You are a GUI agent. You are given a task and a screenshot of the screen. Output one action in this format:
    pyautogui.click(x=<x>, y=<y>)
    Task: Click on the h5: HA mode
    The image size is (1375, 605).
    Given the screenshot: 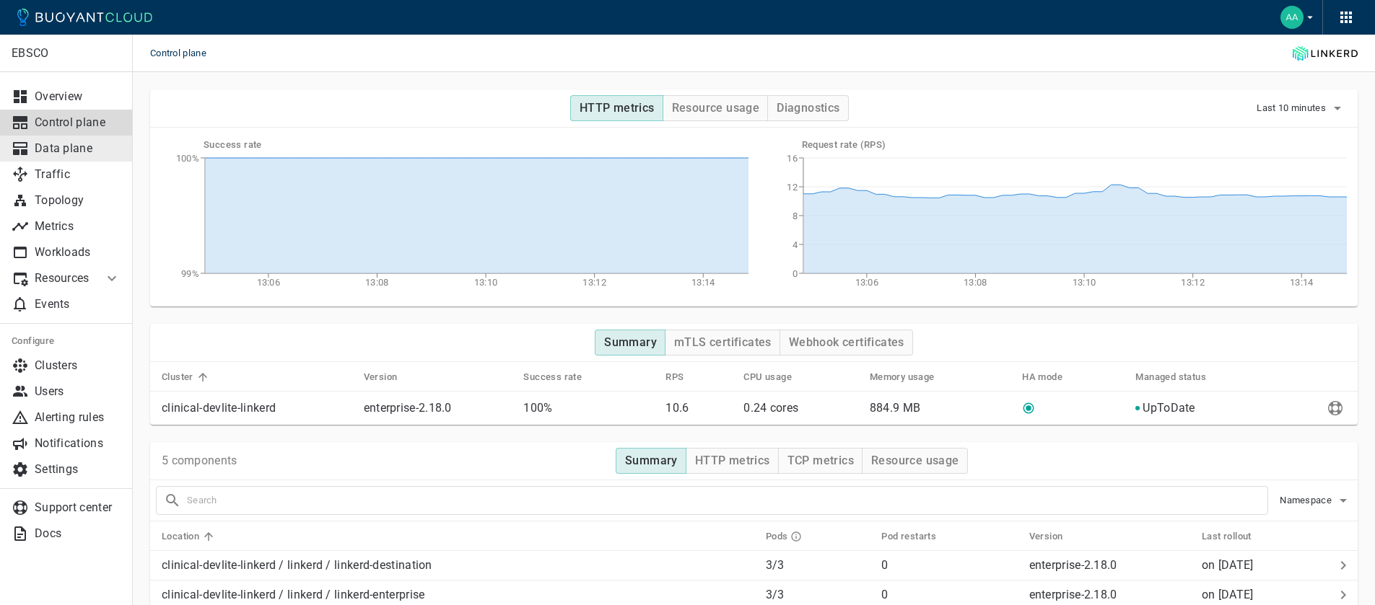 What is the action you would take?
    pyautogui.click(x=1042, y=377)
    